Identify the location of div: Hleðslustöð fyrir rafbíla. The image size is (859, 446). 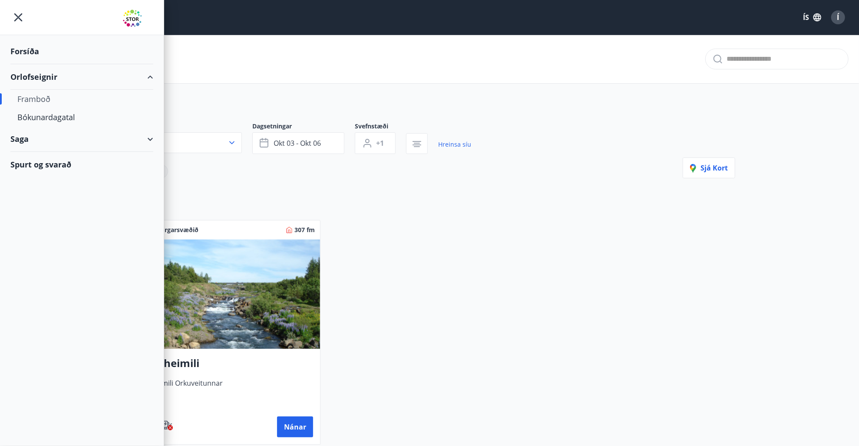
(168, 425).